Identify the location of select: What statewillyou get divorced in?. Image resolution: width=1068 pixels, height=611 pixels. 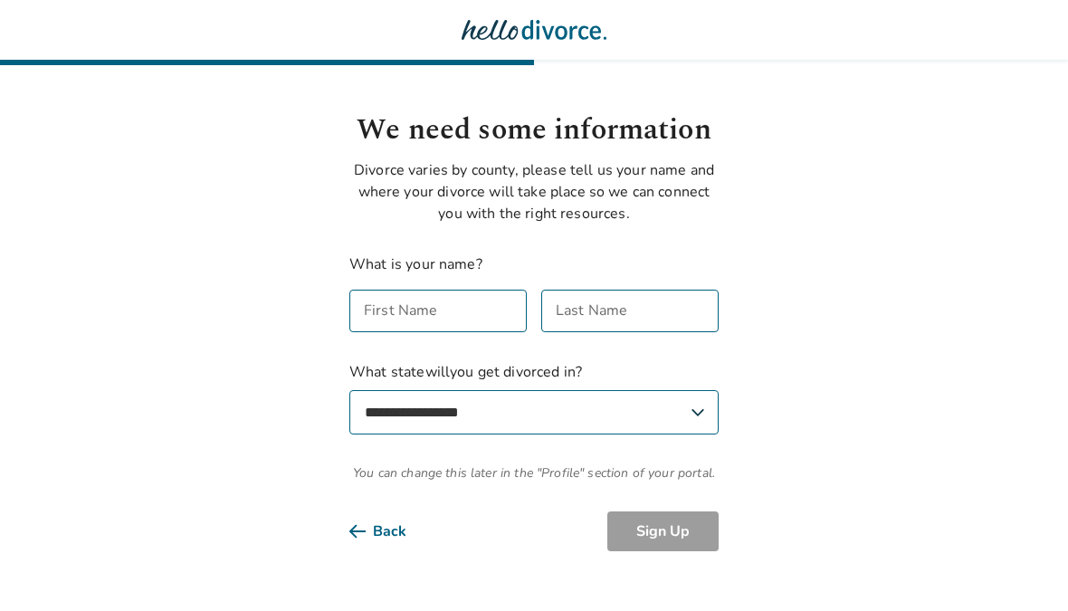
(534, 412).